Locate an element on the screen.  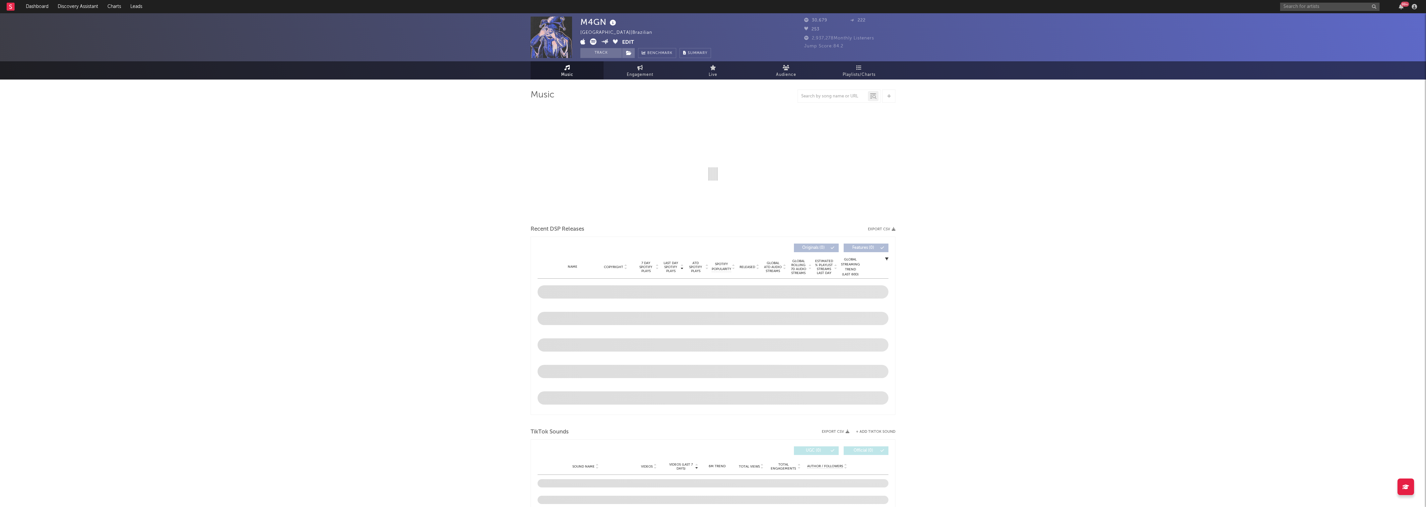
span: Sound Name is located at coordinates (583, 467).